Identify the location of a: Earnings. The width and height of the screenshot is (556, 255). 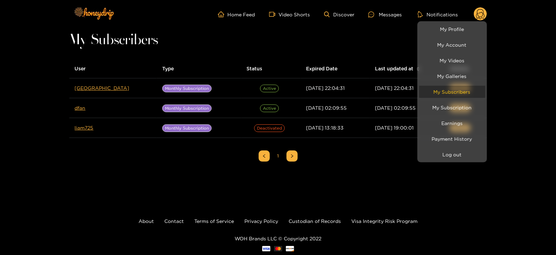
(452, 123).